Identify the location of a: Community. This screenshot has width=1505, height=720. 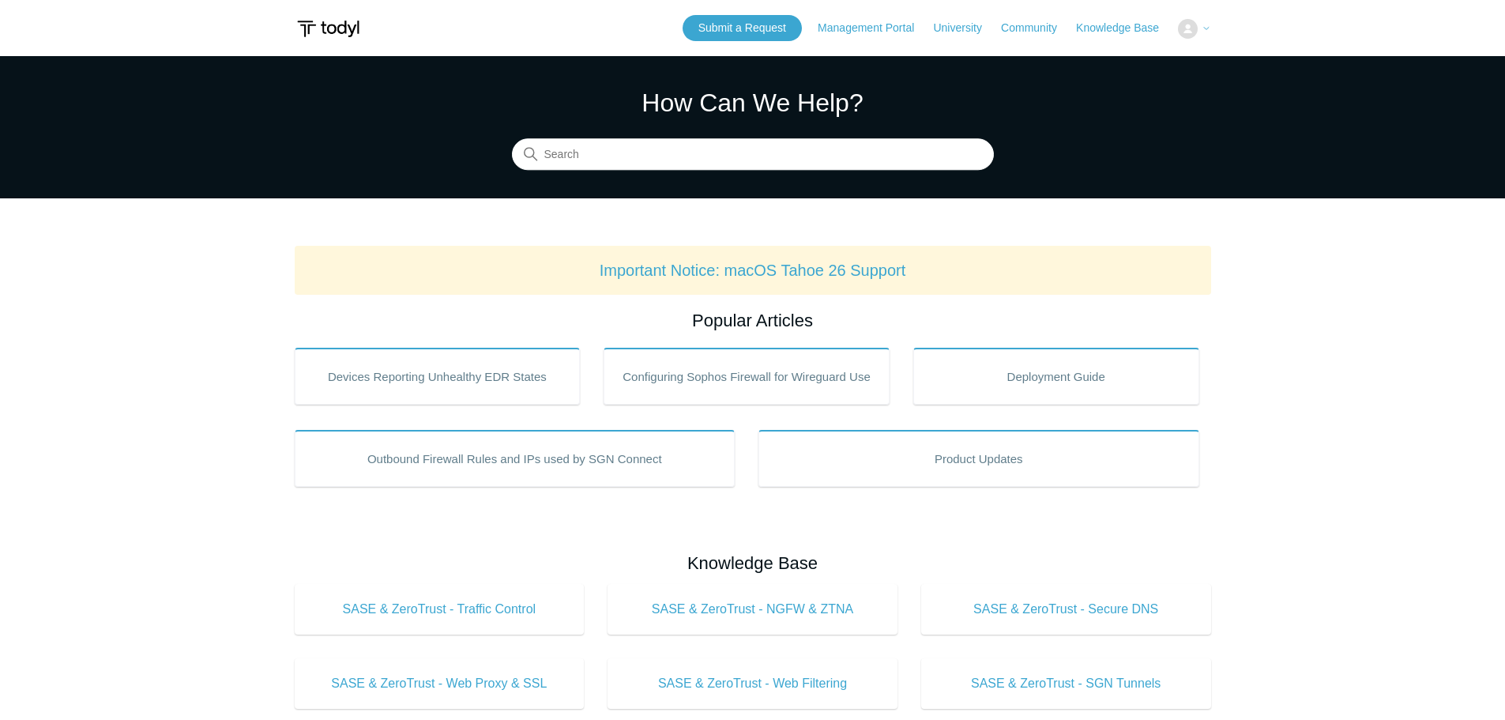
(1037, 28).